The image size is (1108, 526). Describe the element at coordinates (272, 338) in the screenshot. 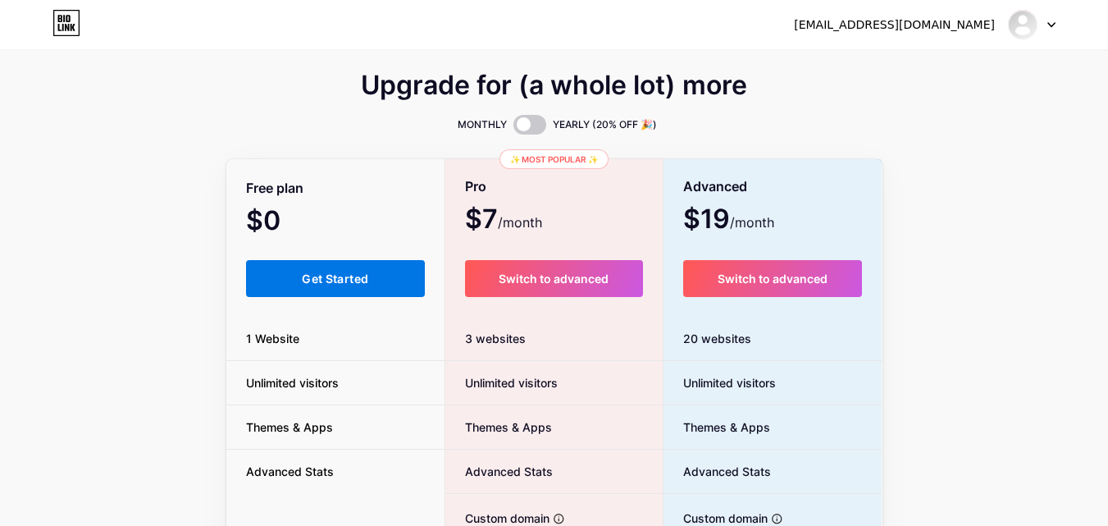

I see `span: 1 Website` at that location.